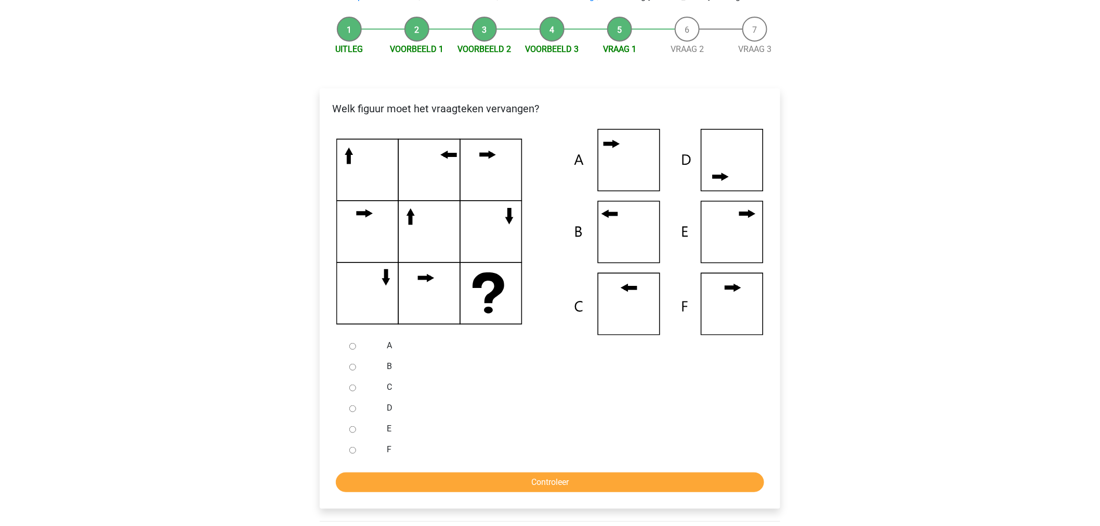  What do you see at coordinates (349, 49) in the screenshot?
I see `a: Uitleg` at bounding box center [349, 49].